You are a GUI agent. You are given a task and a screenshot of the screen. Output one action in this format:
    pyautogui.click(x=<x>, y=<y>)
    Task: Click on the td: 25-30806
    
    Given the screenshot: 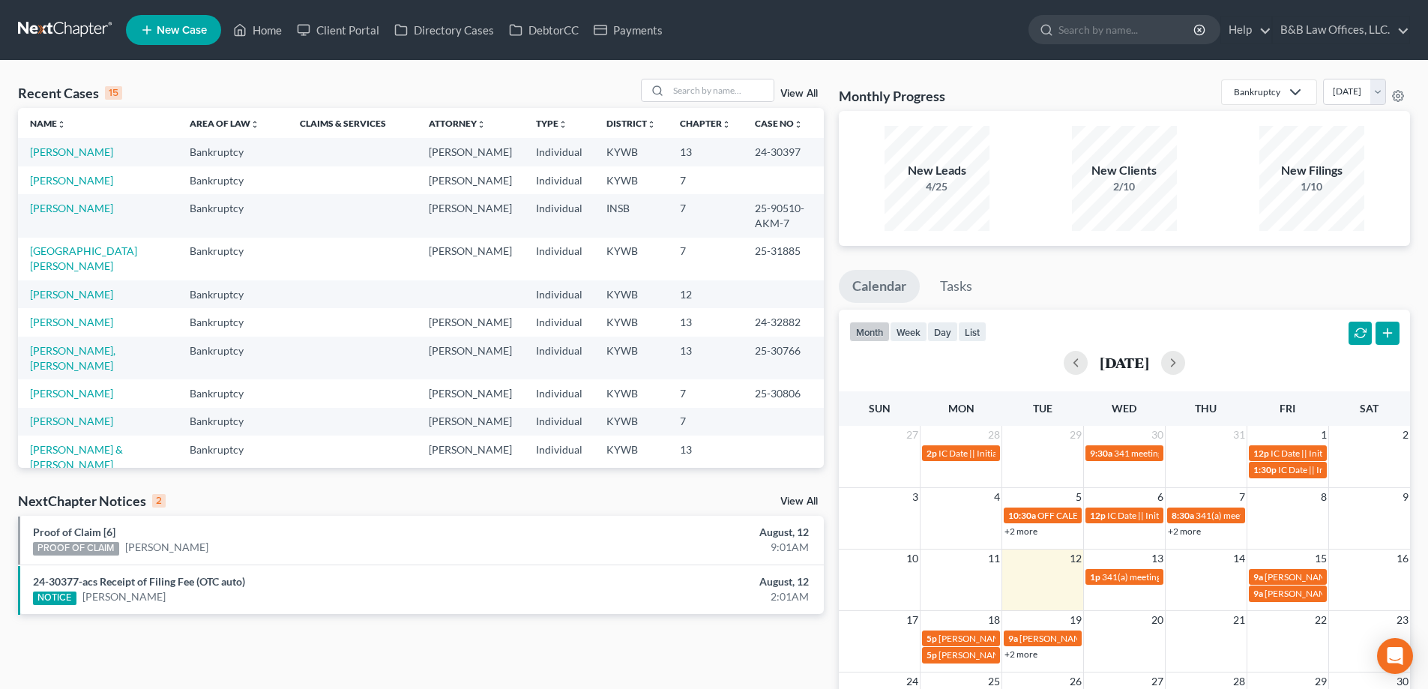 What is the action you would take?
    pyautogui.click(x=783, y=393)
    